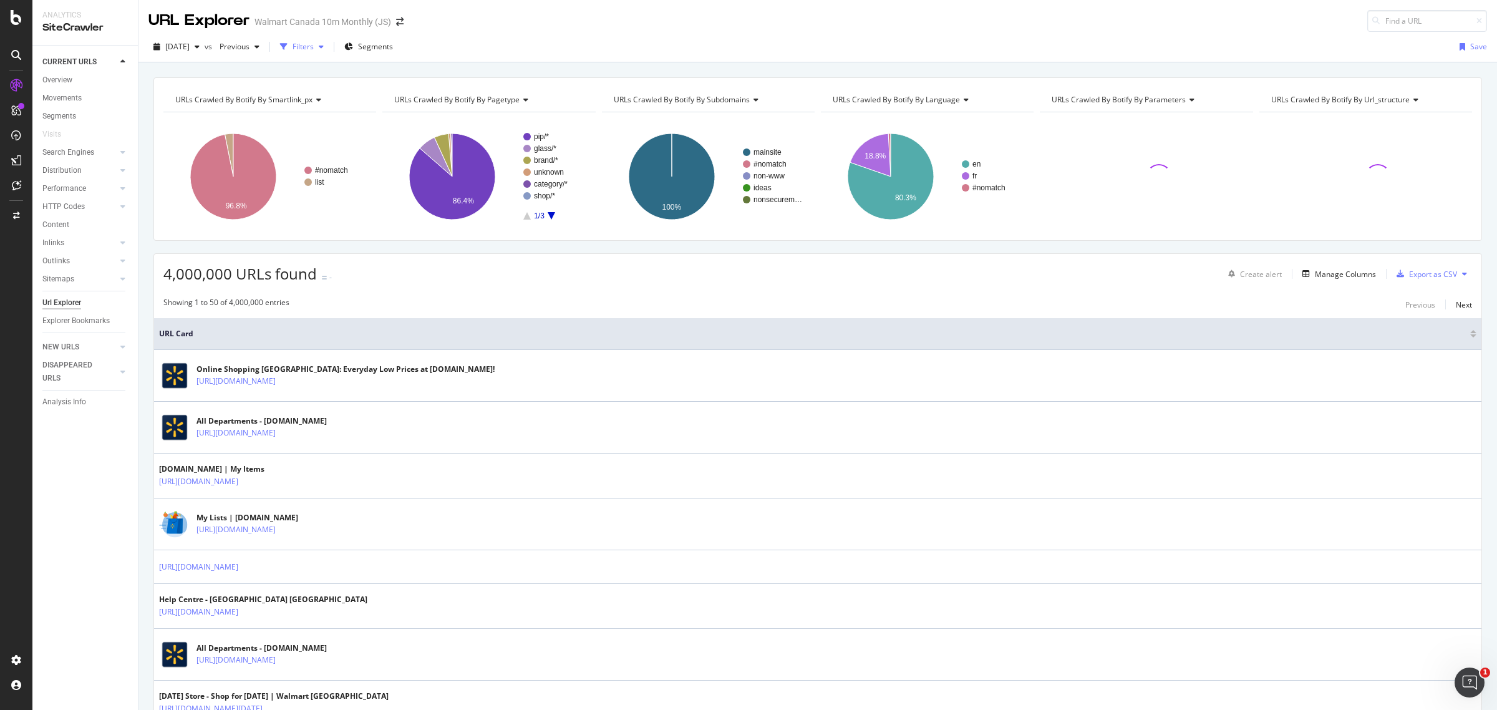 The image size is (1497, 710). What do you see at coordinates (53, 243) in the screenshot?
I see `div: Inlinks` at bounding box center [53, 243].